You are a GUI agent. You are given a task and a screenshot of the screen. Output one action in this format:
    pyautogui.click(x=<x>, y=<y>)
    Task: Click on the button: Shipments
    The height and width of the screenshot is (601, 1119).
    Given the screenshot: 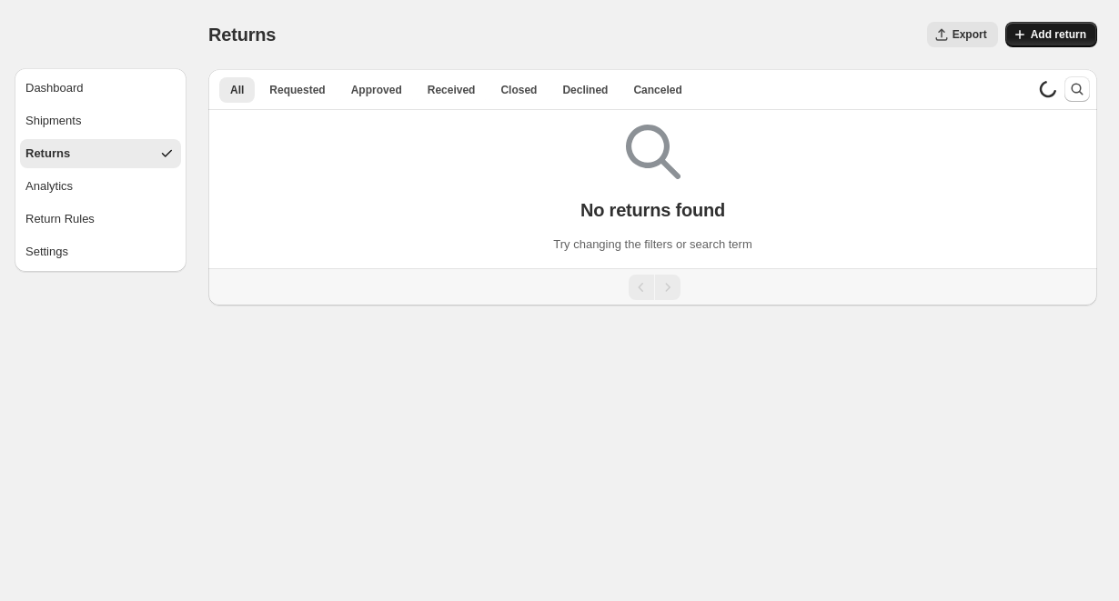 What is the action you would take?
    pyautogui.click(x=100, y=121)
    